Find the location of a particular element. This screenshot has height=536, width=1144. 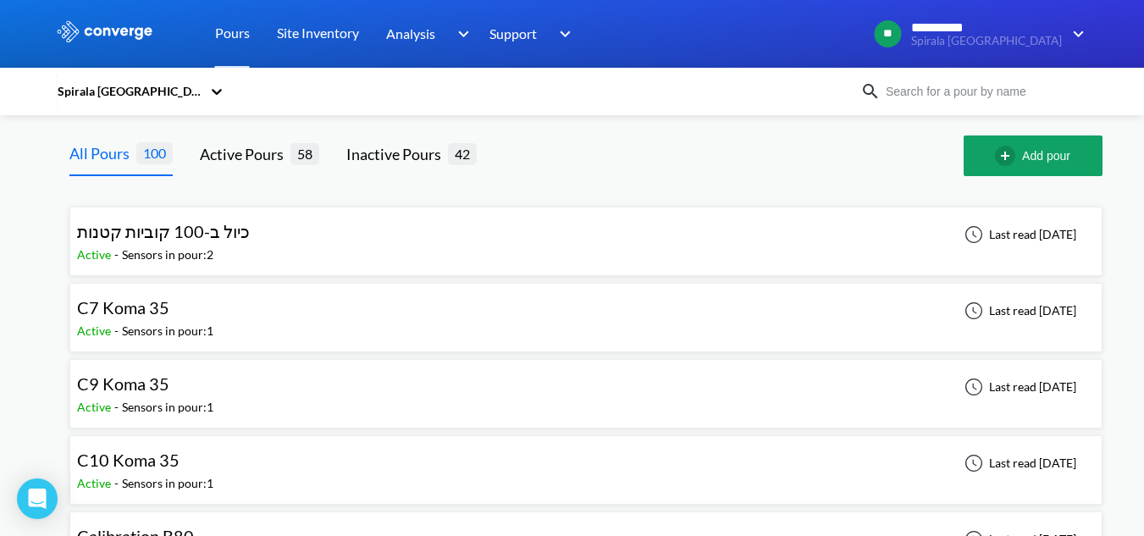

img: add-circle-outline.svg is located at coordinates (1009, 156).